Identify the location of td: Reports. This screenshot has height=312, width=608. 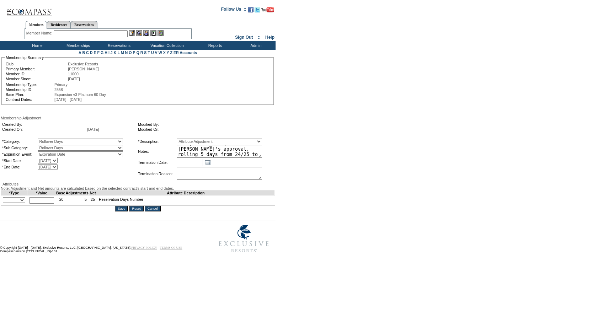
(214, 45).